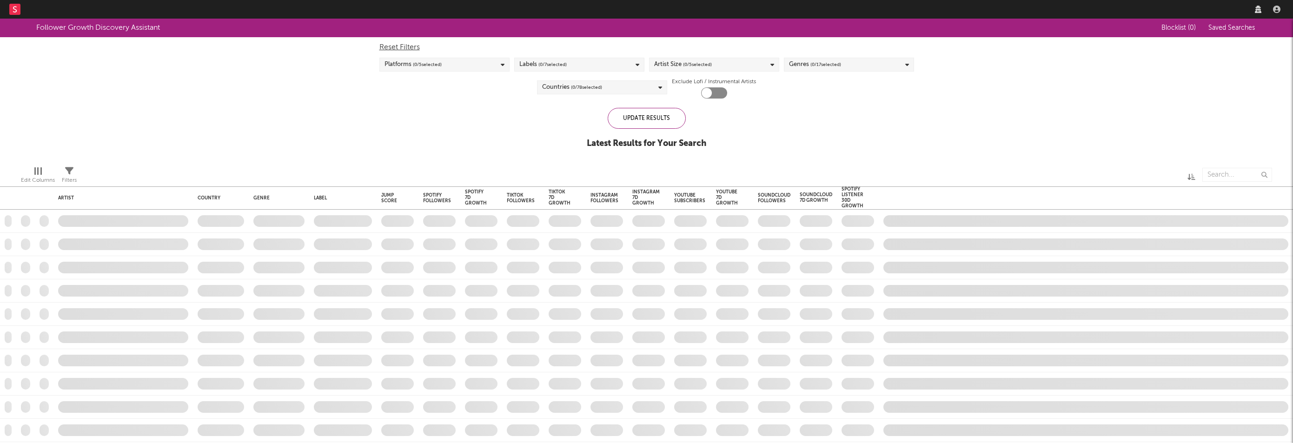 This screenshot has height=443, width=1293. What do you see at coordinates (1231, 28) in the screenshot?
I see `button: Saved Searches` at bounding box center [1231, 28].